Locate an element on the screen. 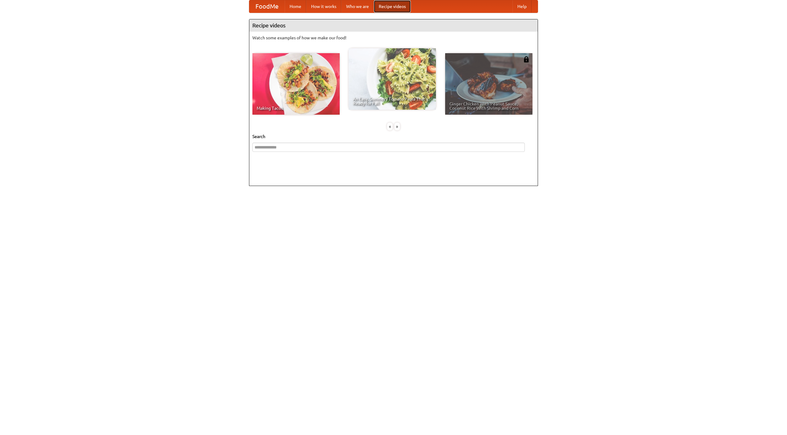  a: Home is located at coordinates (295, 6).